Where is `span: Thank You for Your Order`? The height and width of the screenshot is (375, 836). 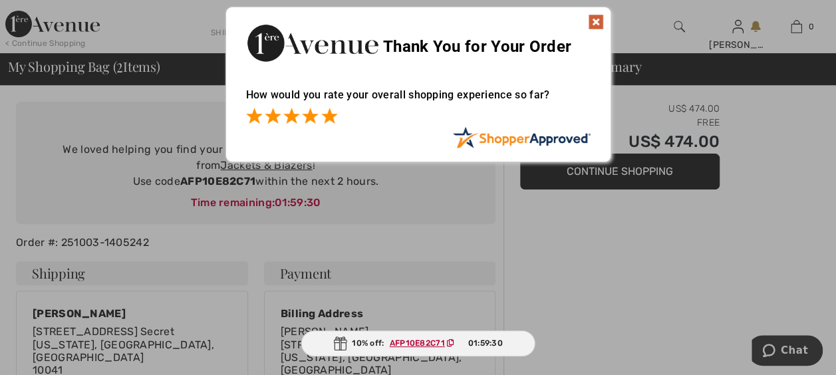 span: Thank You for Your Order is located at coordinates (477, 47).